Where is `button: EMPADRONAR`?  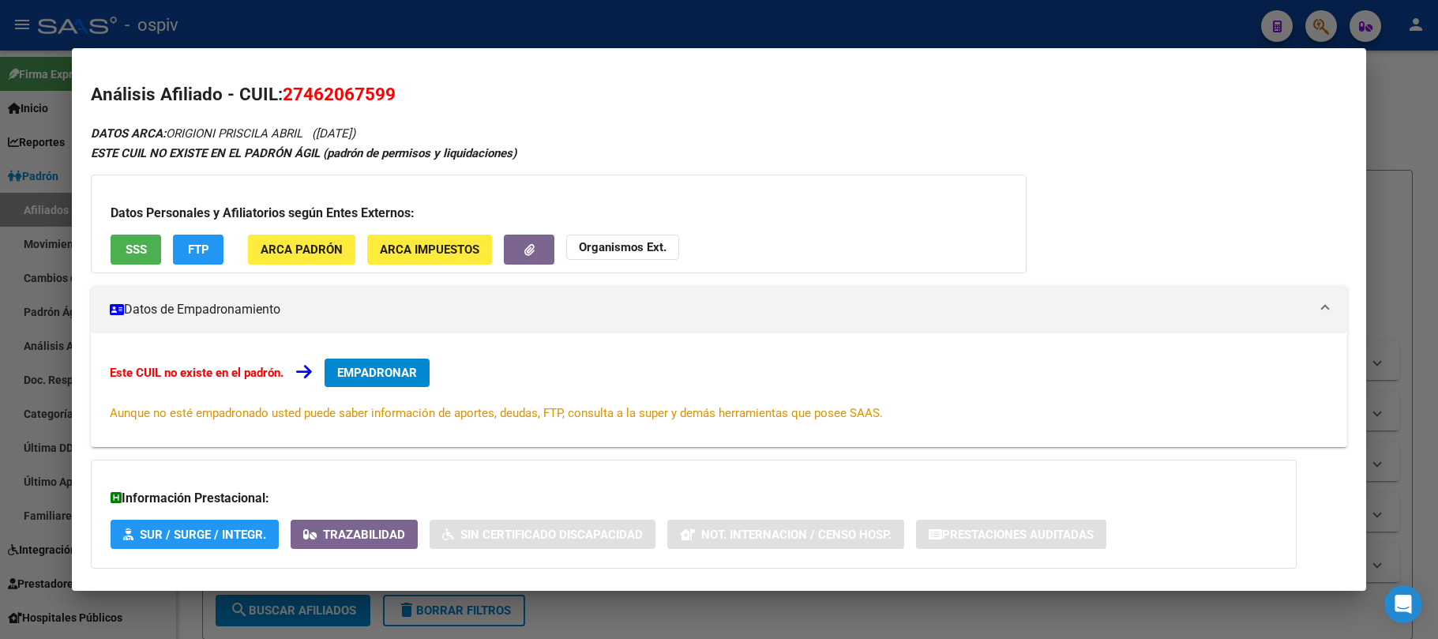 button: EMPADRONAR is located at coordinates (377, 373).